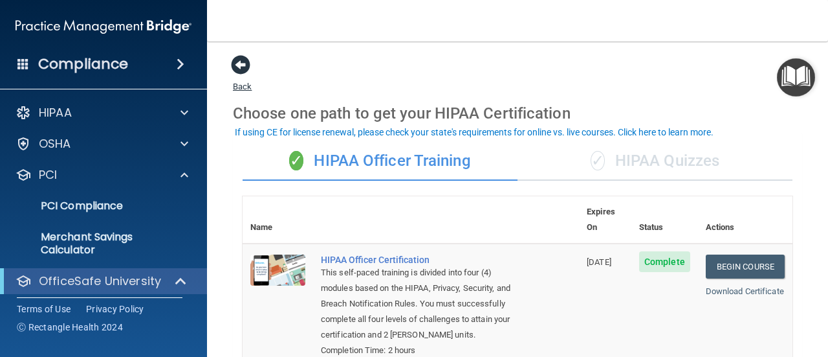  What do you see at coordinates (43, 309) in the screenshot?
I see `a: Terms of Use` at bounding box center [43, 309].